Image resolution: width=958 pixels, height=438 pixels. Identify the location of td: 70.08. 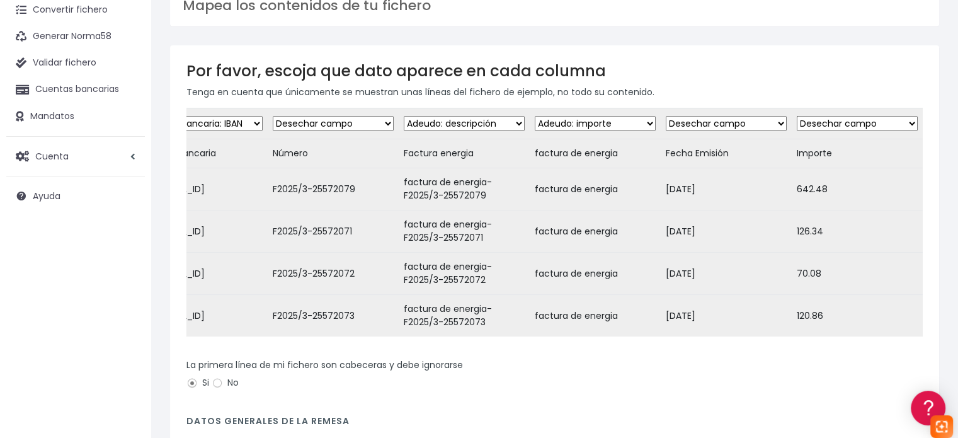
(857, 273).